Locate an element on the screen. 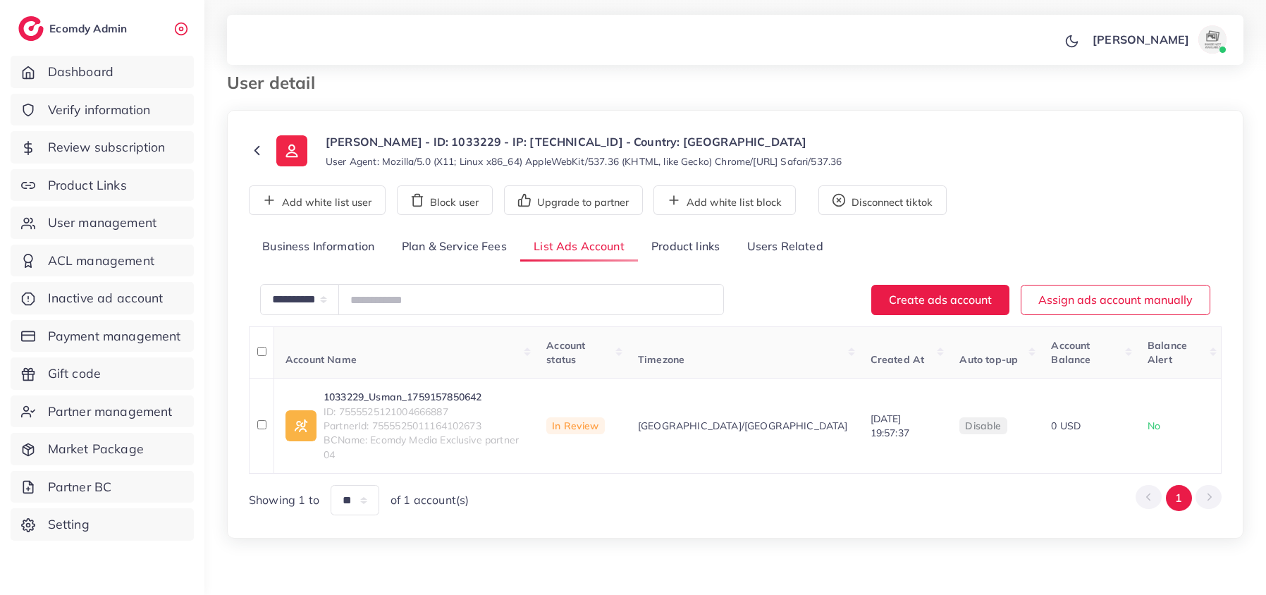 This screenshot has width=1266, height=595. span: In Review is located at coordinates (575, 426).